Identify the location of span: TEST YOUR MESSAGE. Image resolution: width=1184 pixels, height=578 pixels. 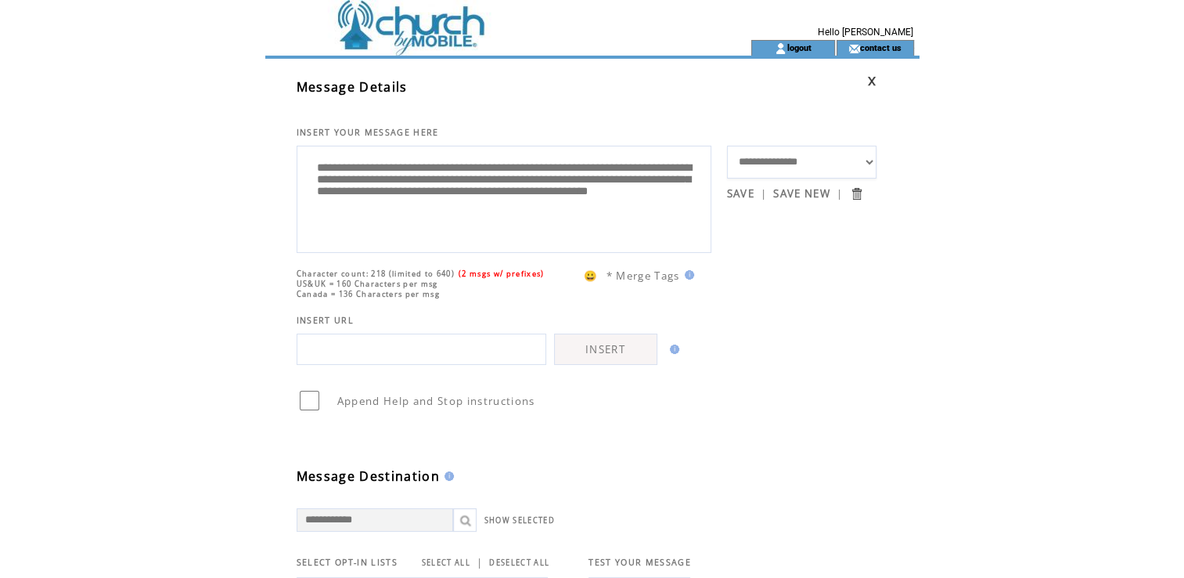
(639, 562).